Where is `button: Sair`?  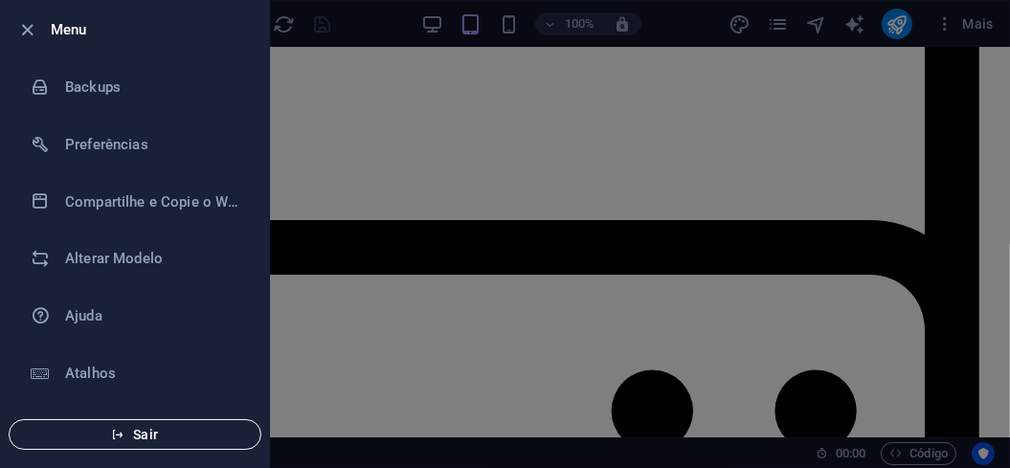 button: Sair is located at coordinates (135, 435).